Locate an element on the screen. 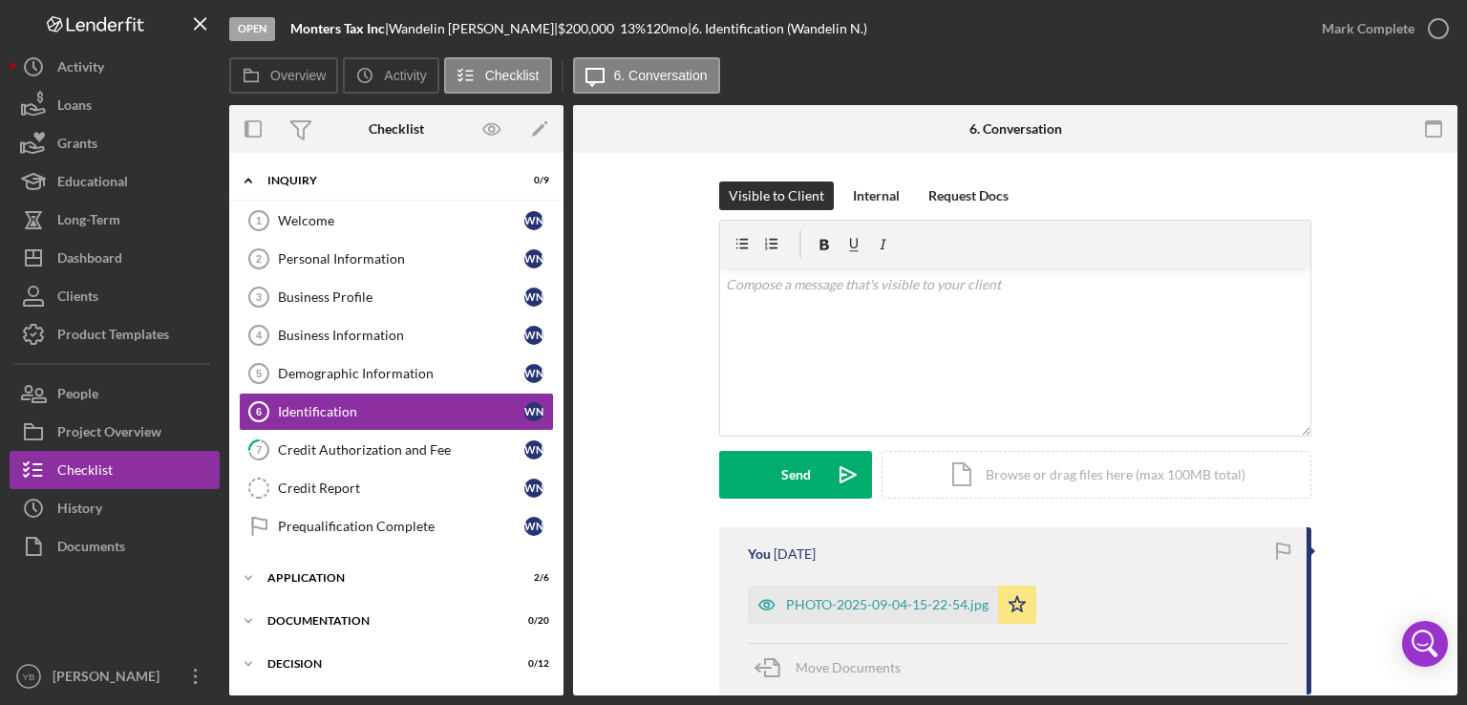  div: Request Docs is located at coordinates (969, 196).